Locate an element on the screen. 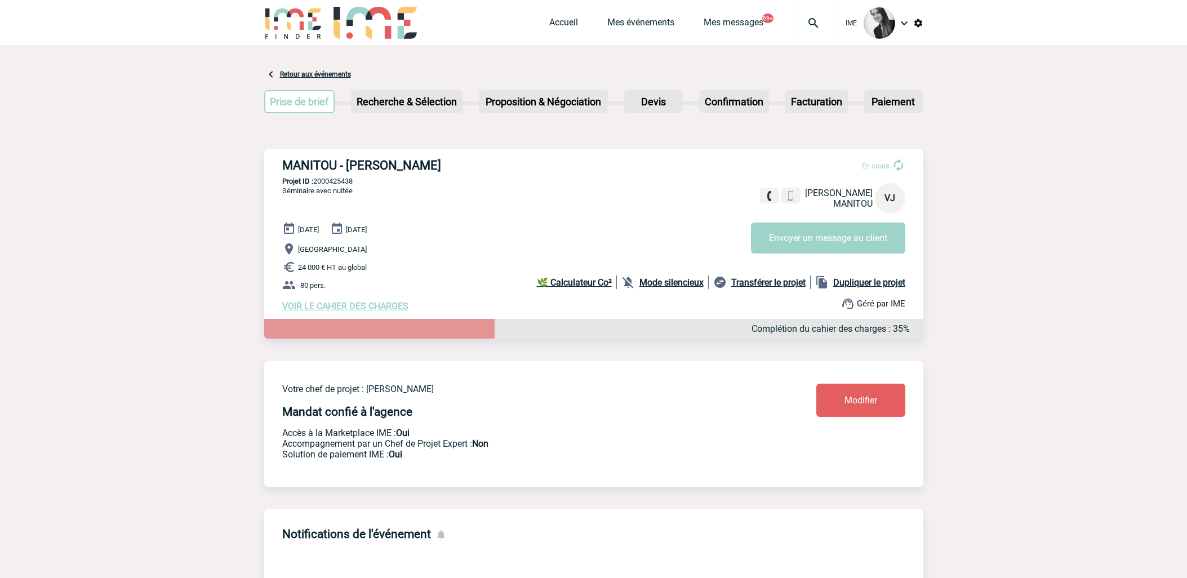 The height and width of the screenshot is (578, 1187). span: VJ is located at coordinates (890, 198).